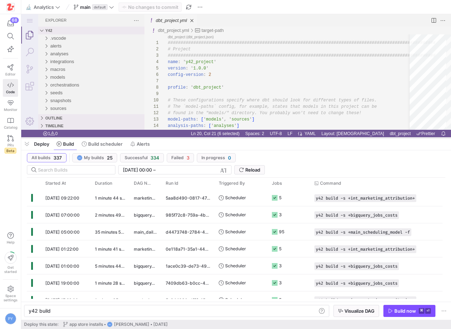 This screenshot has height=329, width=451. I want to click on span: model-paths, so click(160, 105).